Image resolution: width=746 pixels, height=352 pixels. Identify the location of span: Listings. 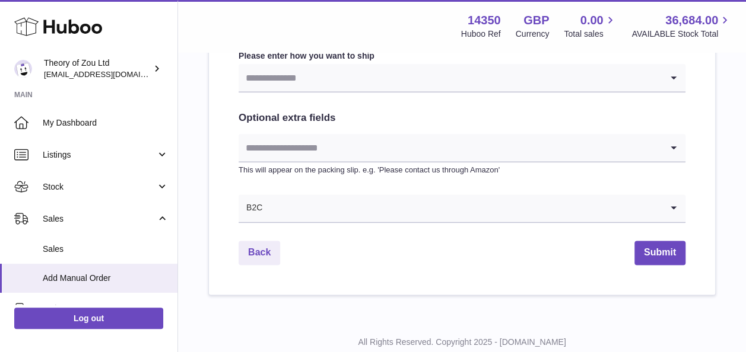
(99, 155).